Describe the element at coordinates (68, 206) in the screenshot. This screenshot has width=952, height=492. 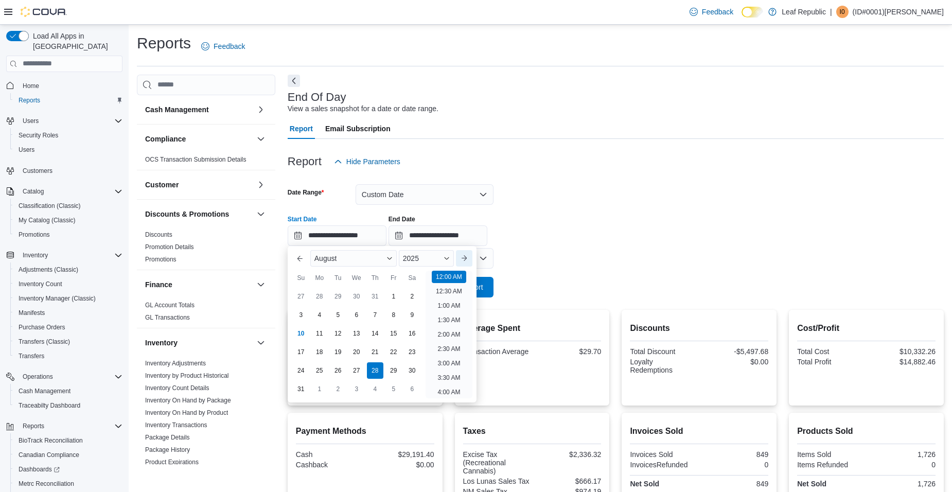
I see `button: Classification (Classic)` at that location.